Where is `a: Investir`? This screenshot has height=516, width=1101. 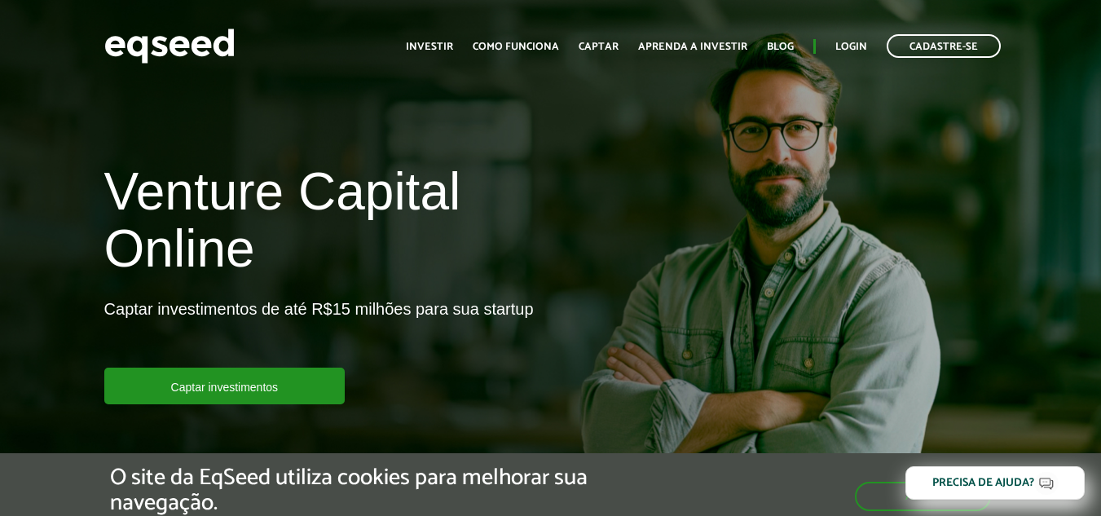
a: Investir is located at coordinates (429, 46).